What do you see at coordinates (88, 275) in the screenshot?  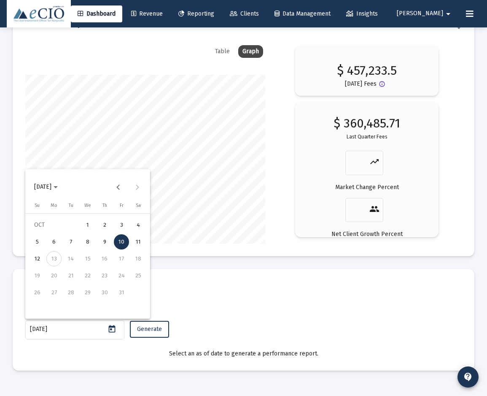 I see `button: 2025-10-22` at bounding box center [88, 275].